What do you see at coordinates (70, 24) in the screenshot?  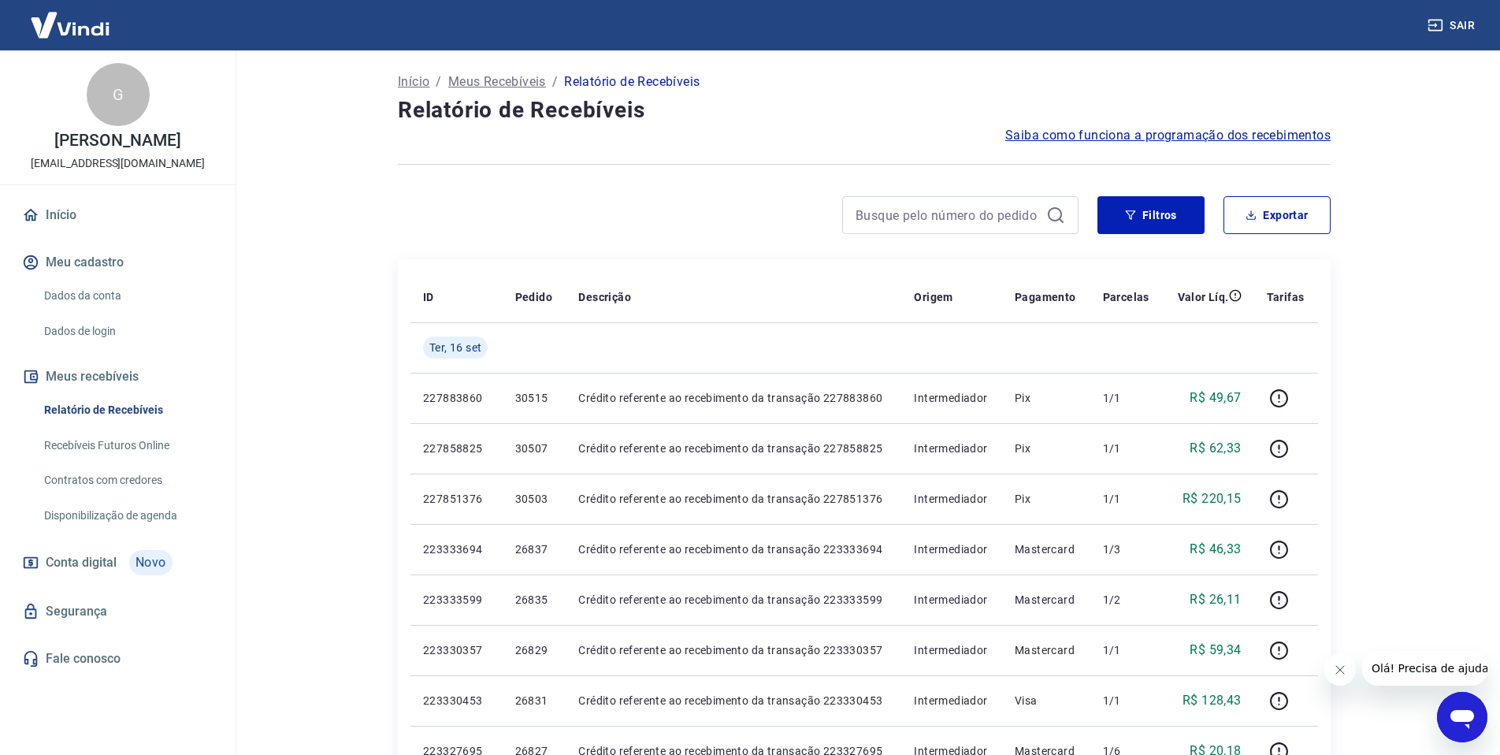 I see `img: Vindi` at bounding box center [70, 24].